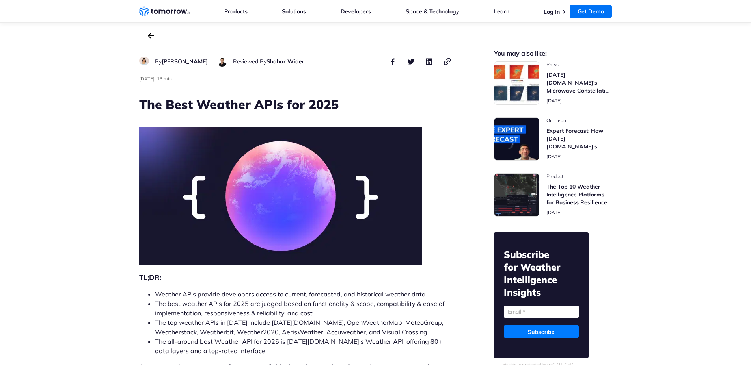 The height and width of the screenshot is (365, 751). What do you see at coordinates (296, 104) in the screenshot?
I see `h1: The Best Weather APIs for 2025` at bounding box center [296, 104].